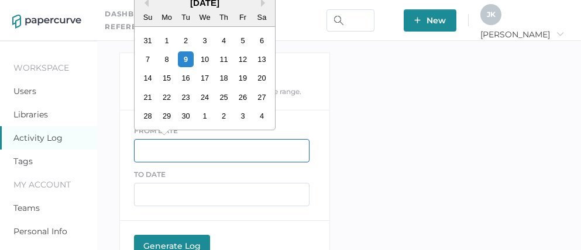 The image size is (581, 250). Describe the element at coordinates (147, 97) in the screenshot. I see `div: Choose Sunday, September 21st, 2025` at that location.